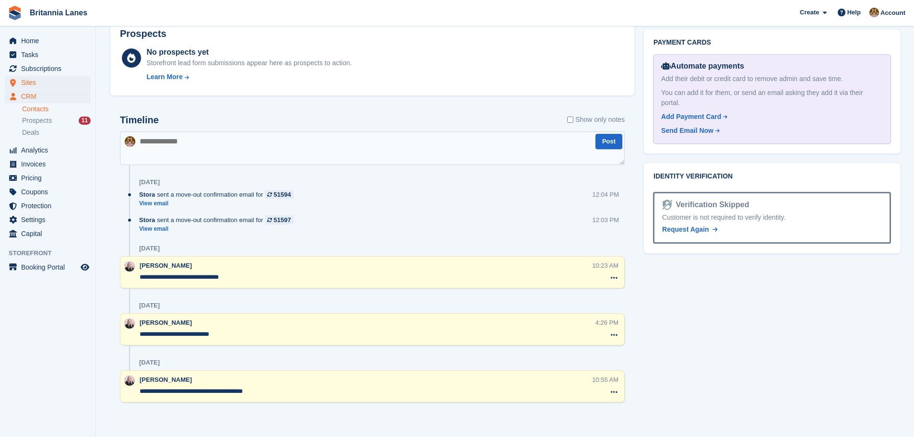  I want to click on div: 12:04 PM, so click(605, 194).